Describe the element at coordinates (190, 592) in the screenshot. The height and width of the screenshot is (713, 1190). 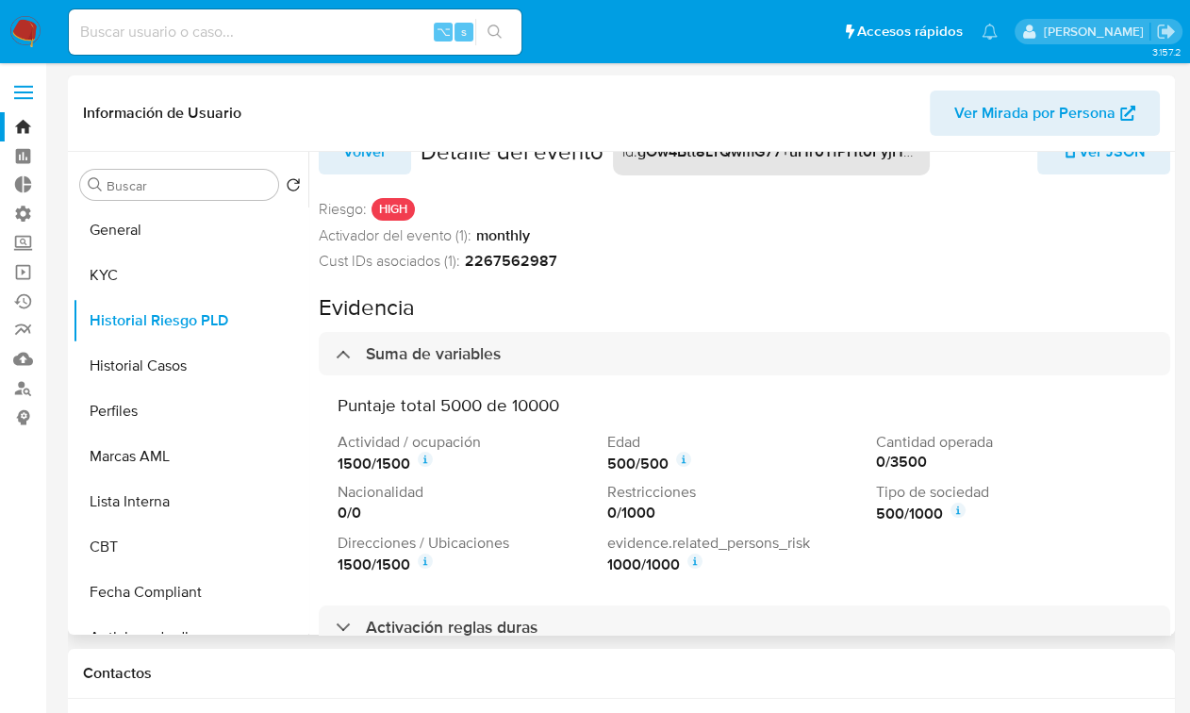
I see `button: Fecha Compliant` at that location.